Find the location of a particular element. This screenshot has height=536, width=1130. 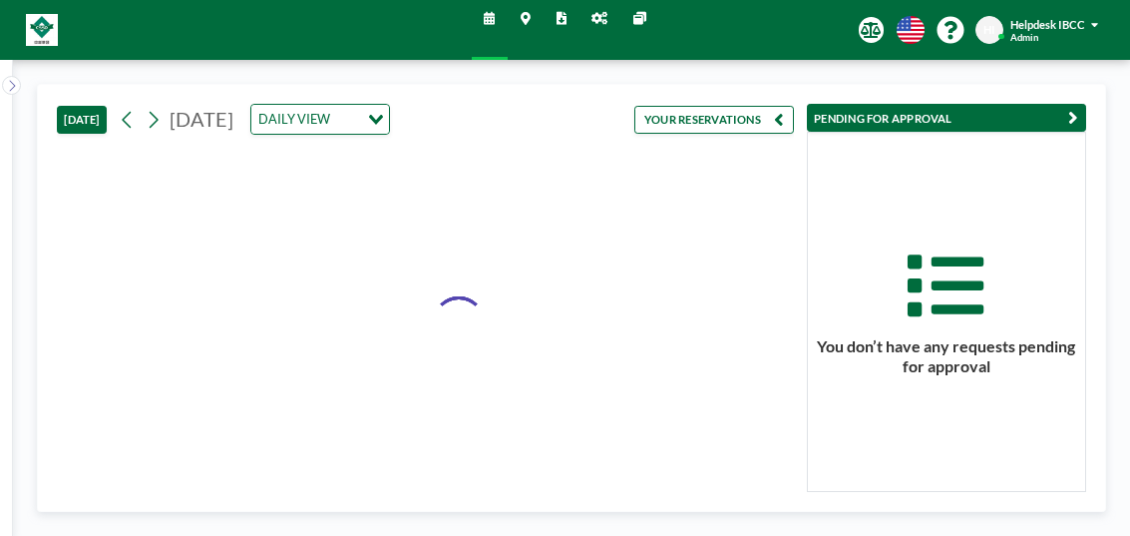

div: Search for option is located at coordinates (320, 119).